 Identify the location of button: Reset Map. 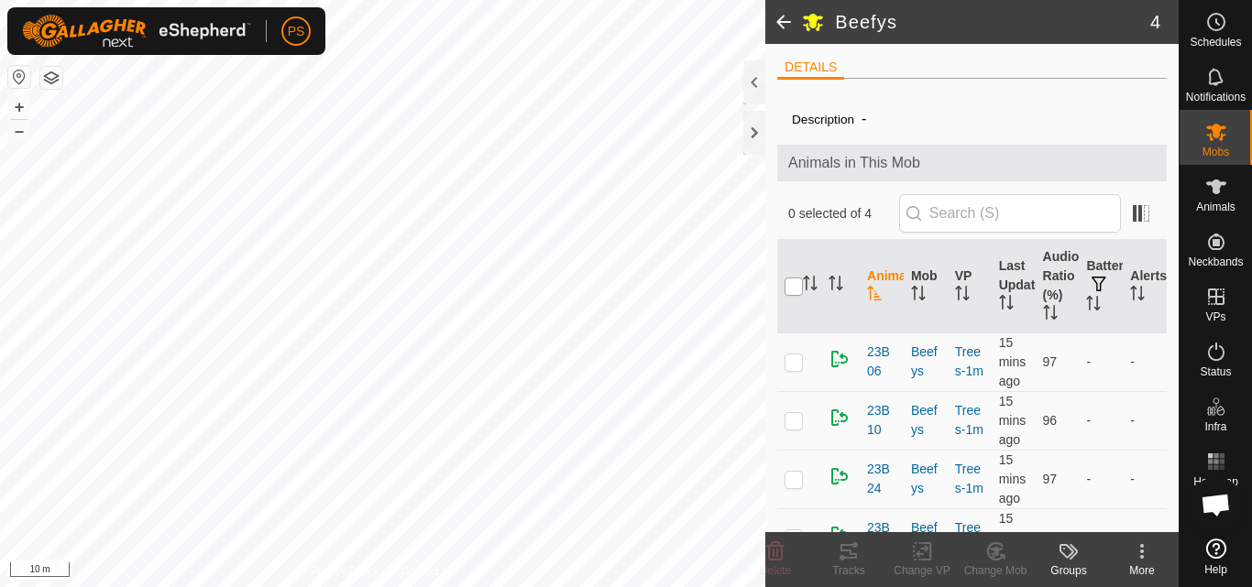
(19, 77).